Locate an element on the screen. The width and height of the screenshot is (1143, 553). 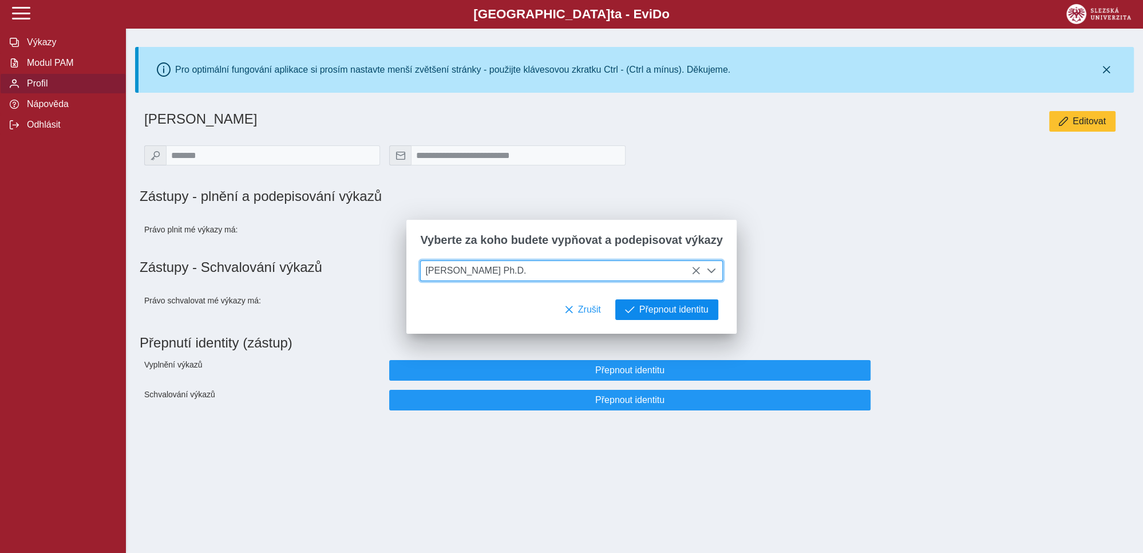
span: Odhlásit is located at coordinates (70, 125).